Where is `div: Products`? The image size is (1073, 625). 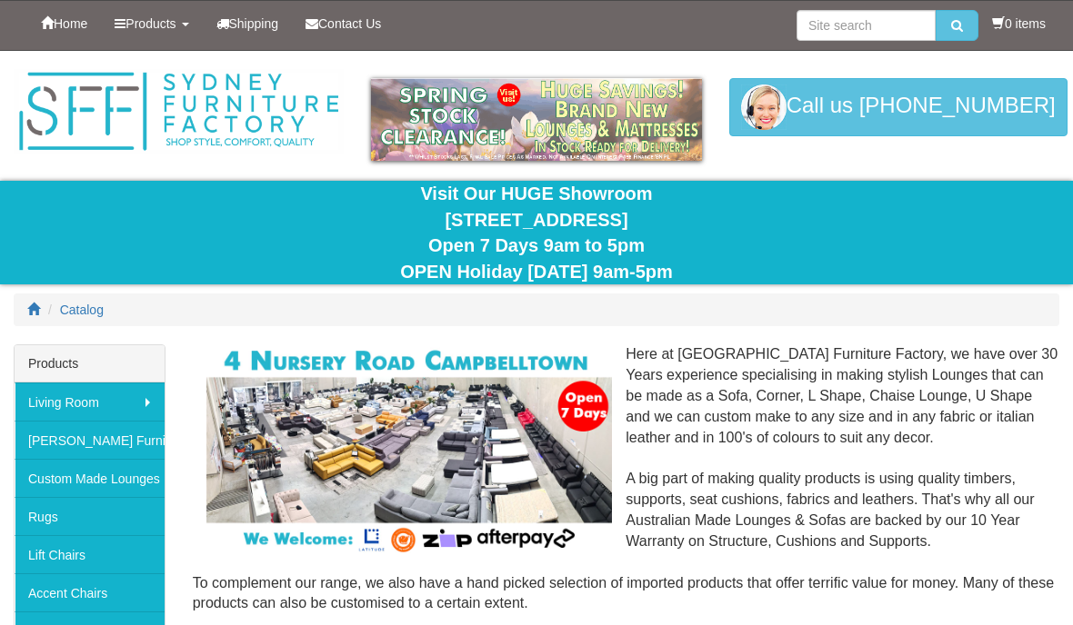 div: Products is located at coordinates (89, 364).